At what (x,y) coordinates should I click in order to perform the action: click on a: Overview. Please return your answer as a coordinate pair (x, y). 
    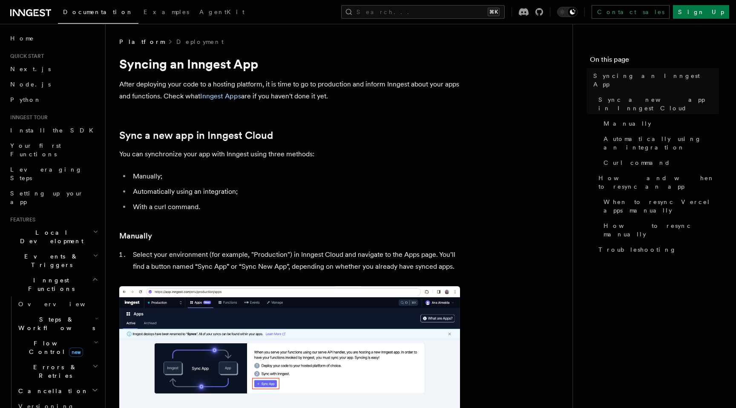
    Looking at the image, I should click on (58, 304).